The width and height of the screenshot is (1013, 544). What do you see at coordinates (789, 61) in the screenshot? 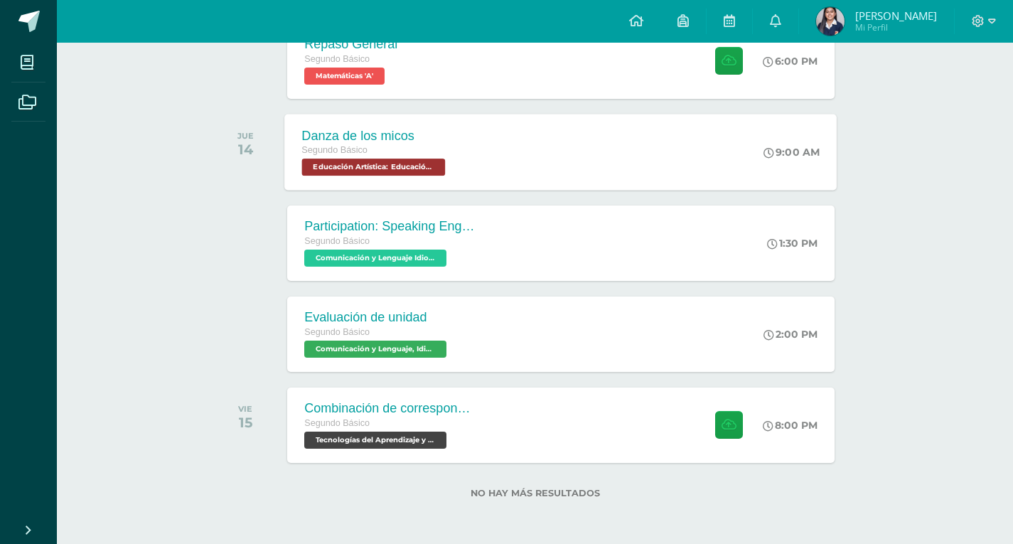
I see `div: 6:00 PM` at bounding box center [789, 61].